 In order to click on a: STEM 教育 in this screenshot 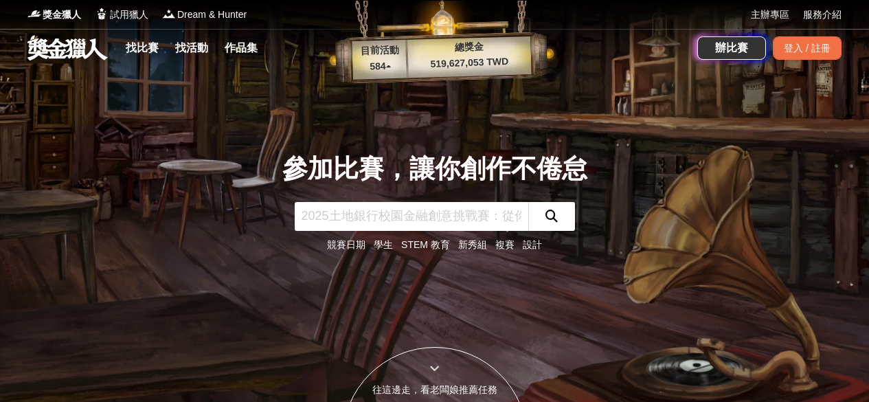, I will do `click(425, 244)`.